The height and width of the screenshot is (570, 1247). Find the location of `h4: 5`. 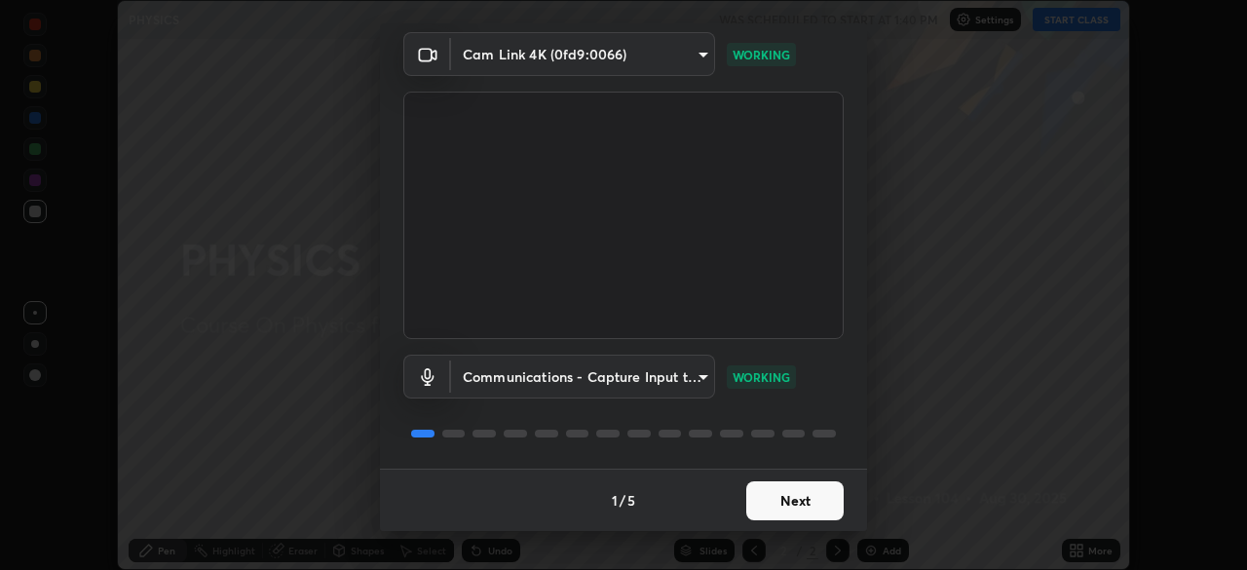

h4: 5 is located at coordinates (631, 500).